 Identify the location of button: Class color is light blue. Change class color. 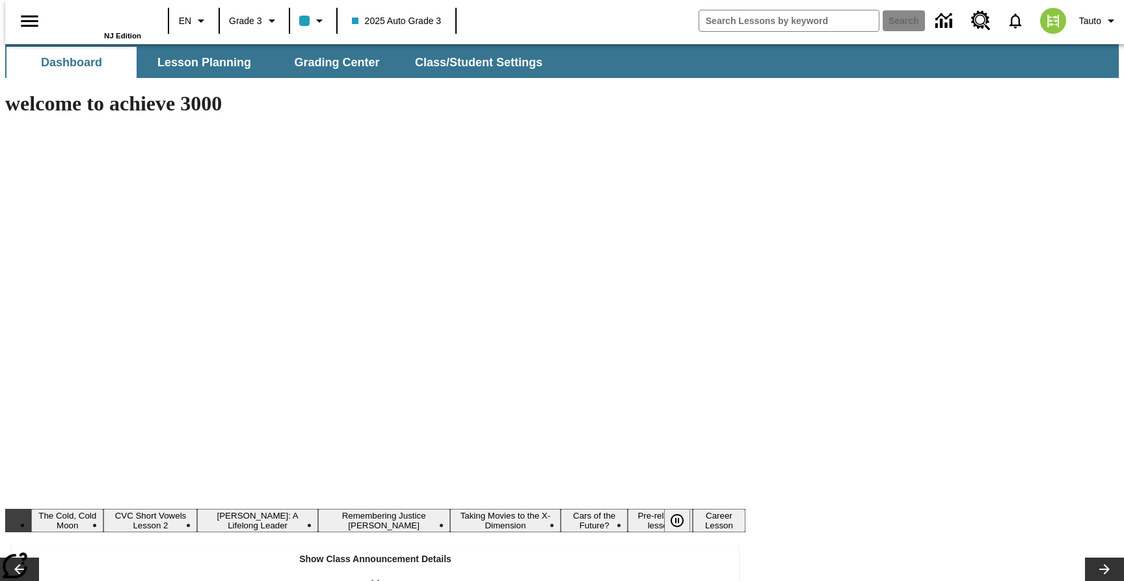
(313, 21).